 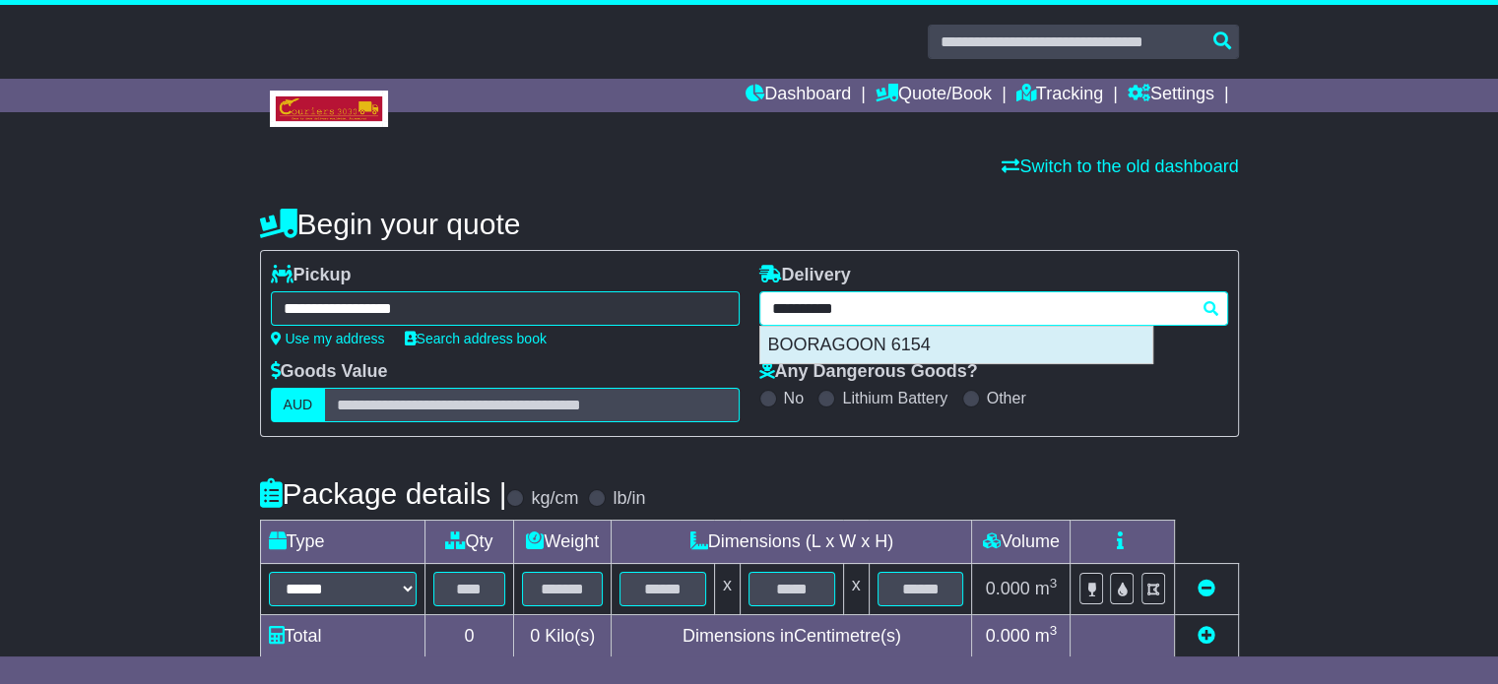 What do you see at coordinates (804, 276) in the screenshot?
I see `label: Delivery` at bounding box center [804, 276].